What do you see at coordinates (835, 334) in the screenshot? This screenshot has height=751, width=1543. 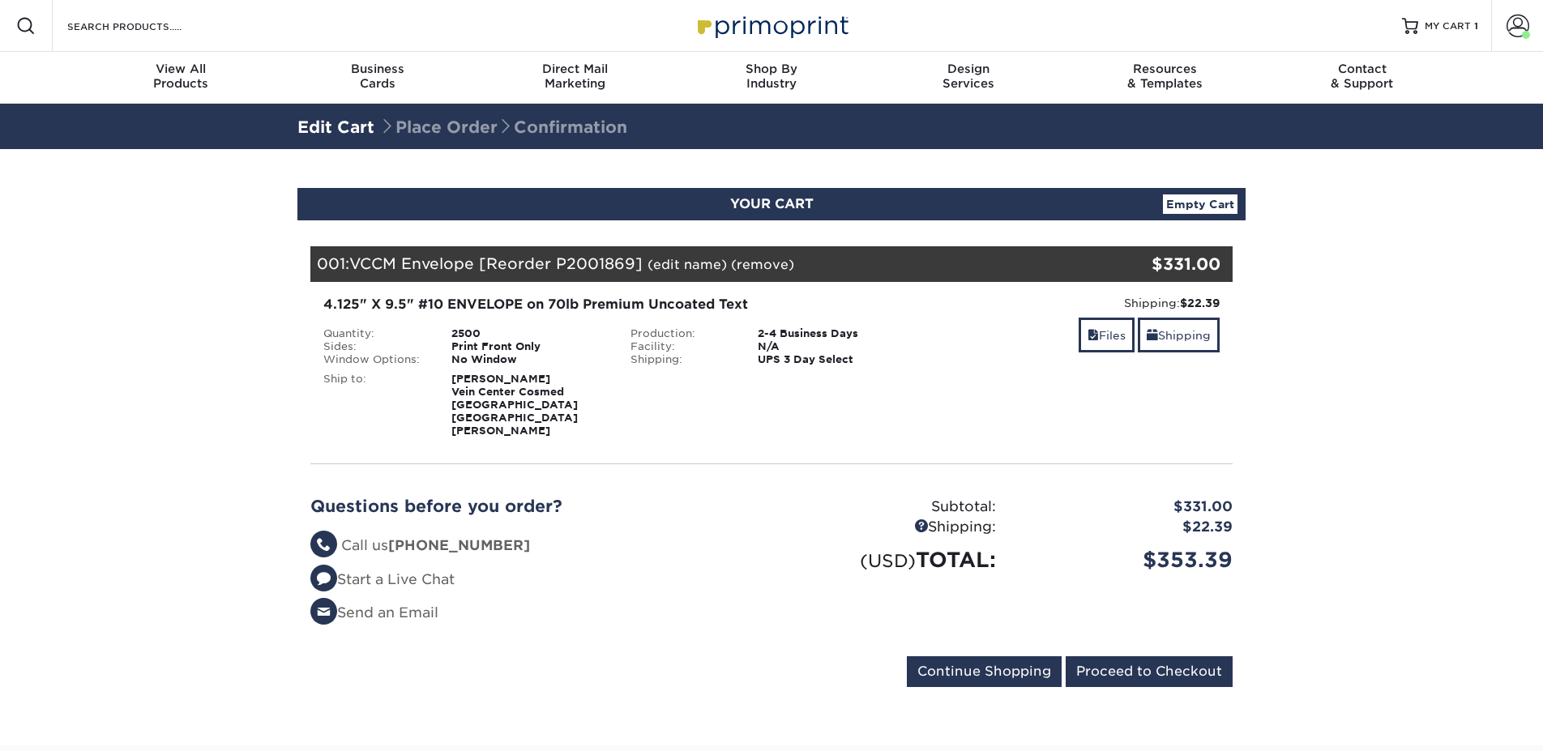 I see `div: 2-4 Business Days` at bounding box center [835, 334].